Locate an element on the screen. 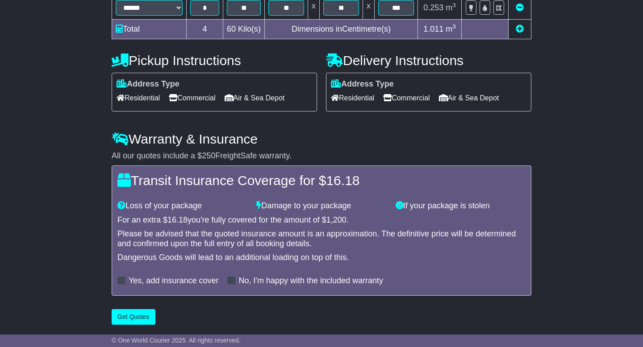 This screenshot has width=643, height=347. div: For an extra $ you're fully covered for the amount of $ . is located at coordinates (321, 221).